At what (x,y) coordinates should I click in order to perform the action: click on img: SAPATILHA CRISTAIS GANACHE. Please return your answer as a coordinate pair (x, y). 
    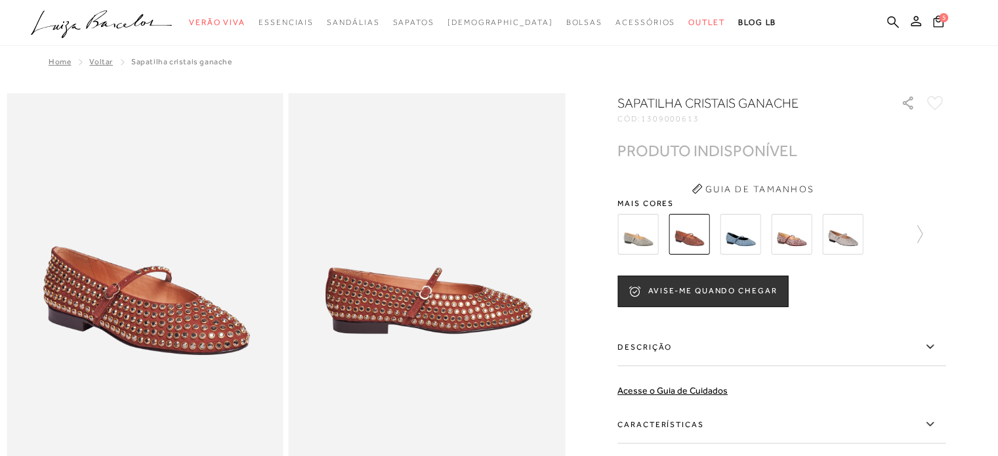
    Looking at the image, I should click on (689, 234).